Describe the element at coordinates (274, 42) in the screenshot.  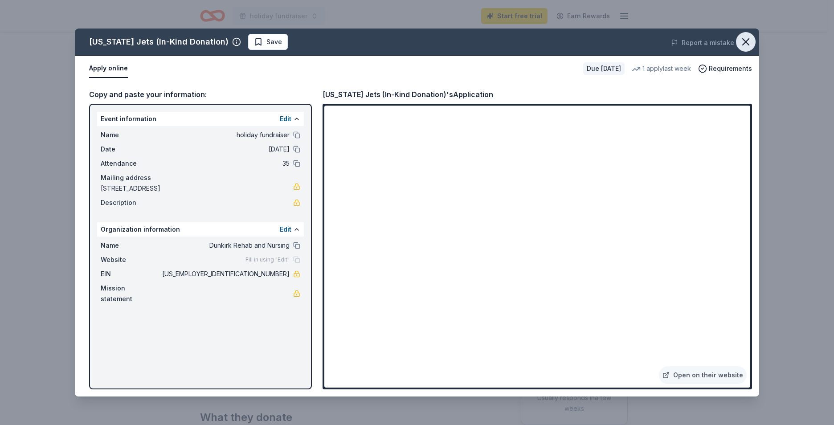
I see `span: Save` at that location.